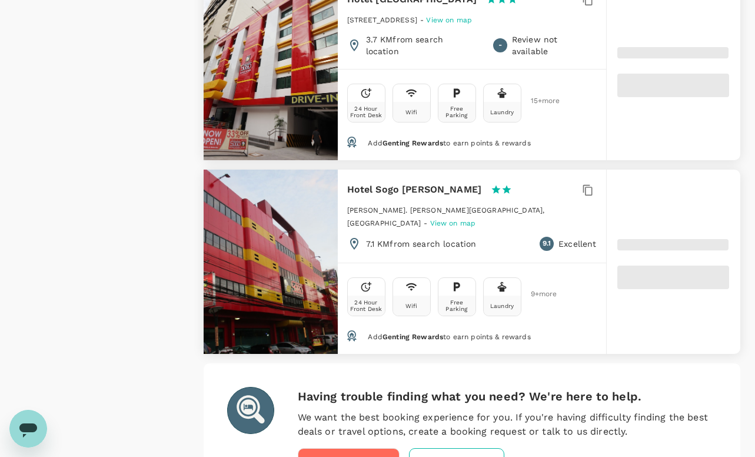 The image size is (755, 457). What do you see at coordinates (547, 244) in the screenshot?
I see `span: 9.1` at bounding box center [547, 244].